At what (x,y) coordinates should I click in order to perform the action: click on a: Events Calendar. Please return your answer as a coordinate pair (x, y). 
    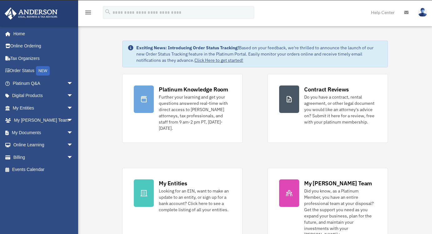
    Looking at the image, I should click on (43, 170).